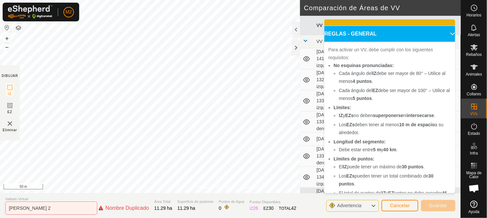 The height and width of the screenshot is (218, 487). What do you see at coordinates (474, 188) in the screenshot?
I see `div: Chat abierto` at bounding box center [474, 188].